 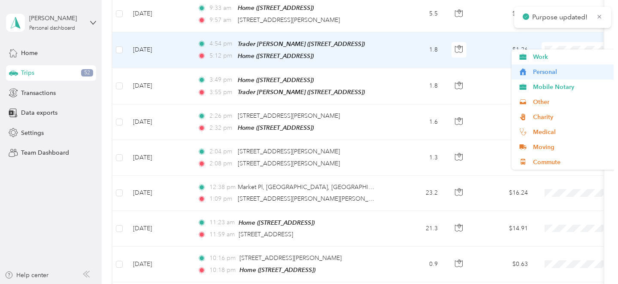 What do you see at coordinates (221, 8) in the screenshot?
I see `span: 9:33 am` at bounding box center [221, 8].